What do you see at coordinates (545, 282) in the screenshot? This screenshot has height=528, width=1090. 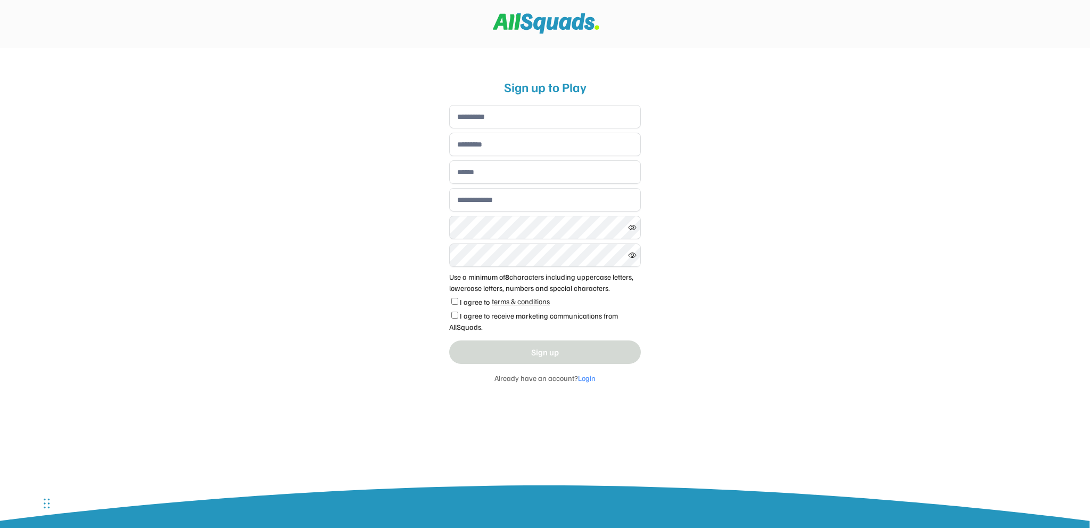 I see `div: Use a minimum of characters including uppercase letters, lowercase letters, numbers and special c...` at bounding box center [545, 282].